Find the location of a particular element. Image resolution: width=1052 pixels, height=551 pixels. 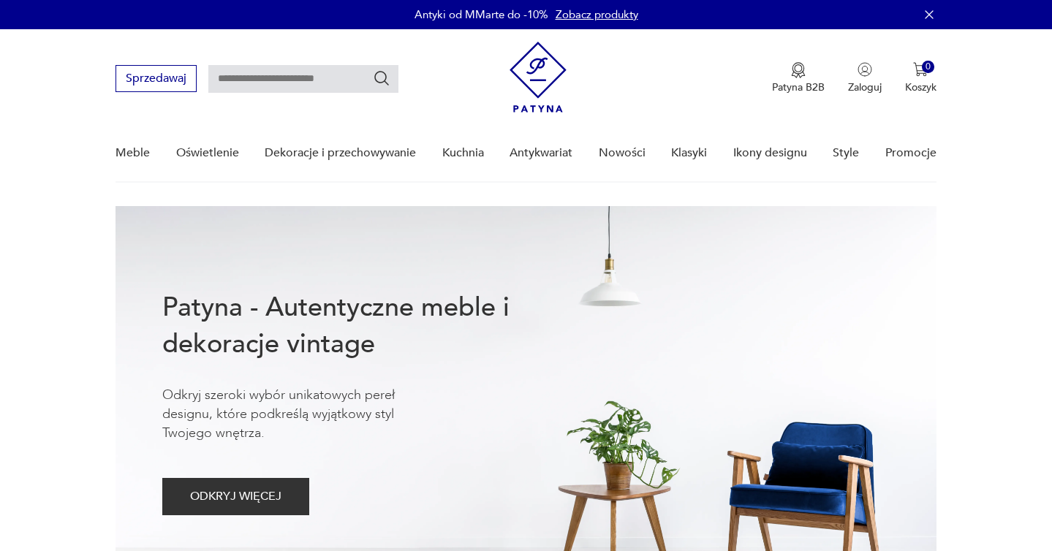

a: Meble is located at coordinates (132, 153).